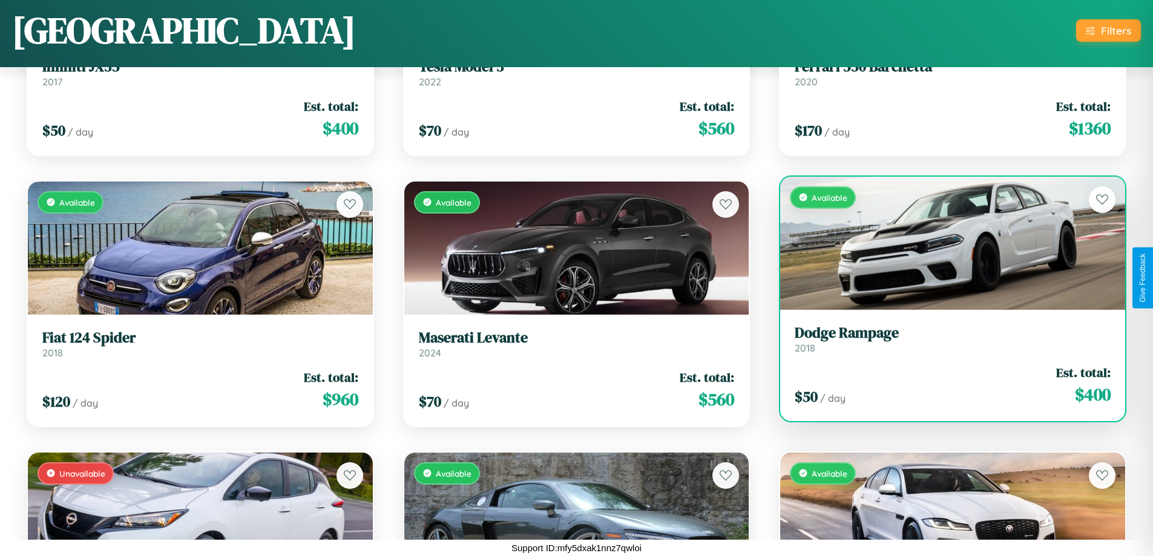 The image size is (1153, 556). I want to click on p: Support ID: mfy5dxak1nnz7qwloi, so click(576, 548).